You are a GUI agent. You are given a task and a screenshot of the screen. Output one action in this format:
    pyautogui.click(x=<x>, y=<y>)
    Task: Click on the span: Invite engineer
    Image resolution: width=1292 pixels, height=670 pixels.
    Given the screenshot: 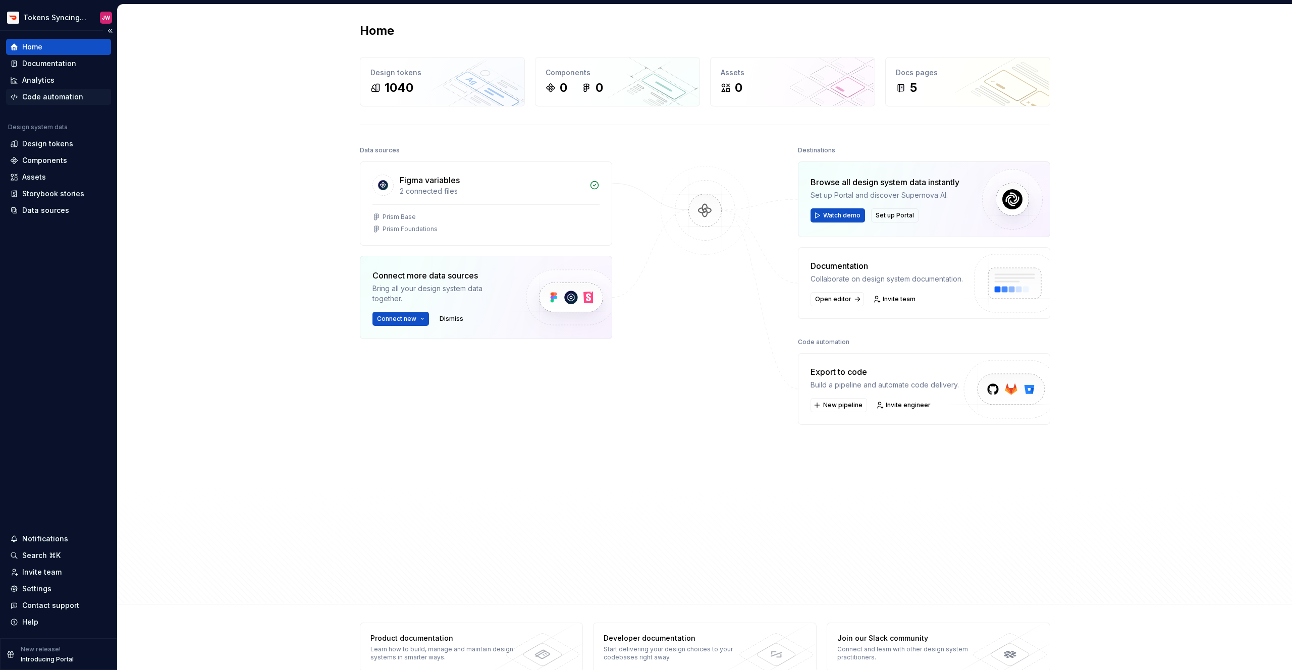 What is the action you would take?
    pyautogui.click(x=908, y=405)
    